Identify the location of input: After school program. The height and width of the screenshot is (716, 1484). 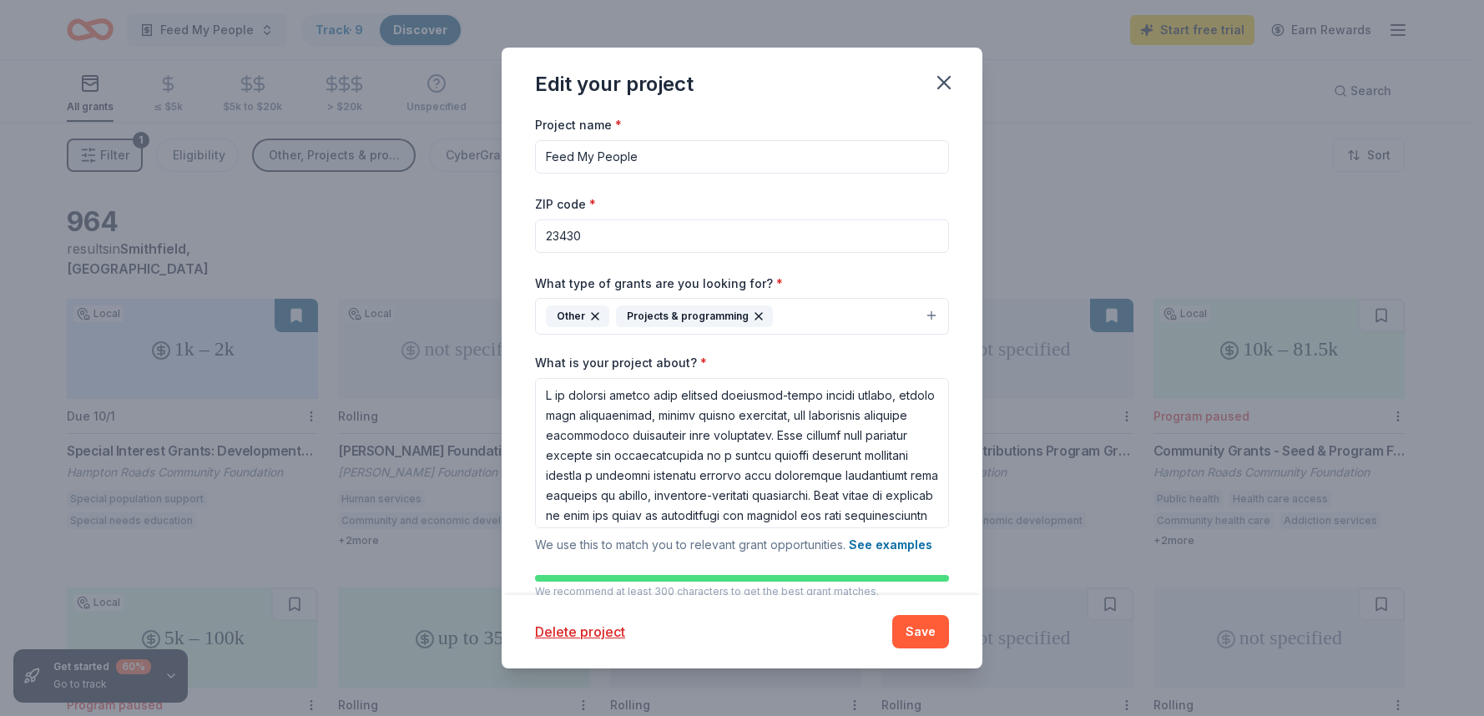
(742, 157).